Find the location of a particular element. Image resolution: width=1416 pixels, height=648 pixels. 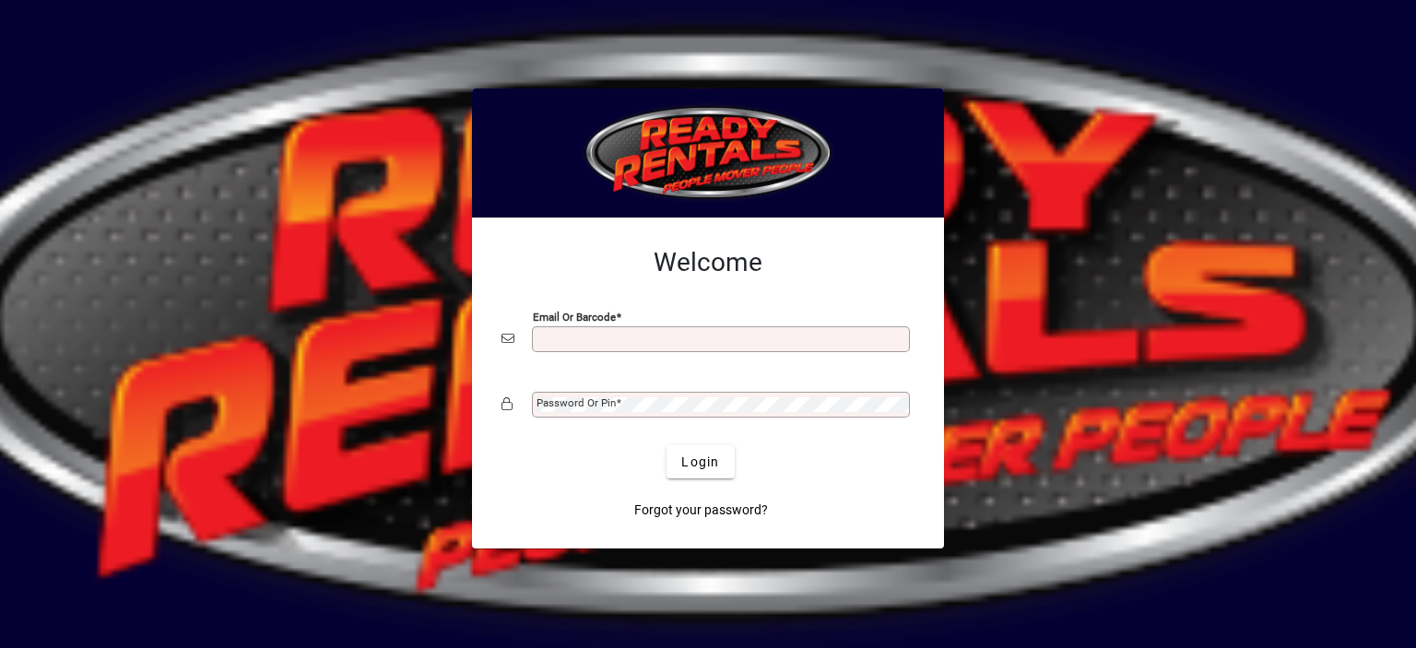

a: Forgot your password? is located at coordinates (700, 510).